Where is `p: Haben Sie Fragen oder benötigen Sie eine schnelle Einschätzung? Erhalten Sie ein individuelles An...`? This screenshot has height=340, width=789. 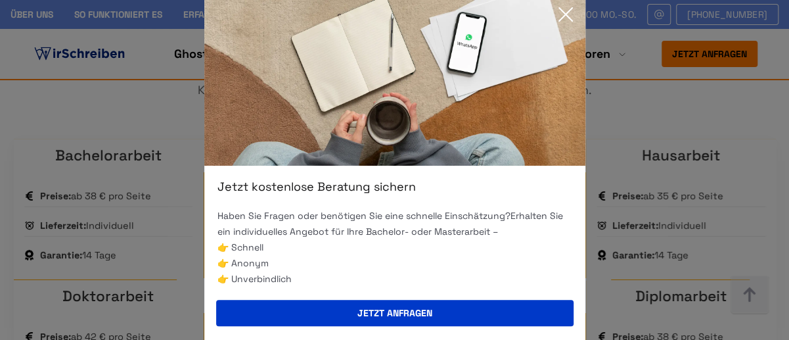
p: Haben Sie Fragen oder benötigen Sie eine schnelle Einschätzung? Erhalten Sie ein individuelles An... is located at coordinates (395, 223).